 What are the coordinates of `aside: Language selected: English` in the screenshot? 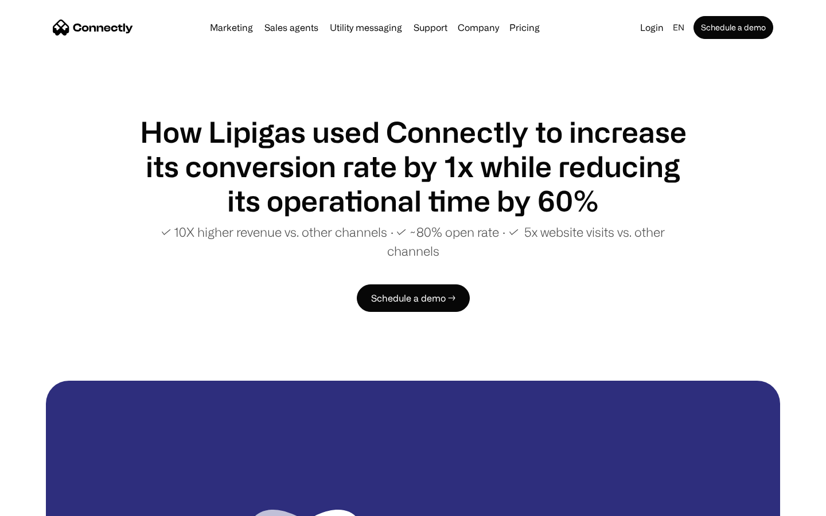 It's located at (40, 504).